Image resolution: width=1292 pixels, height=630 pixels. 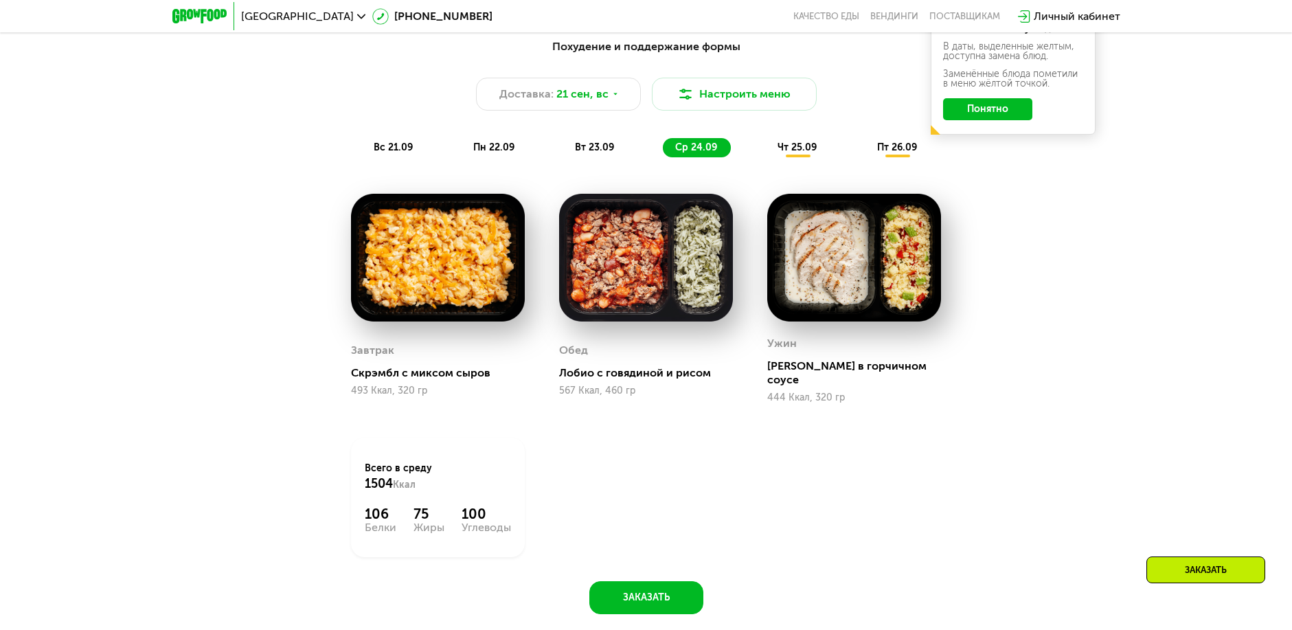 What do you see at coordinates (964, 16) in the screenshot?
I see `div: поставщикам` at bounding box center [964, 16].